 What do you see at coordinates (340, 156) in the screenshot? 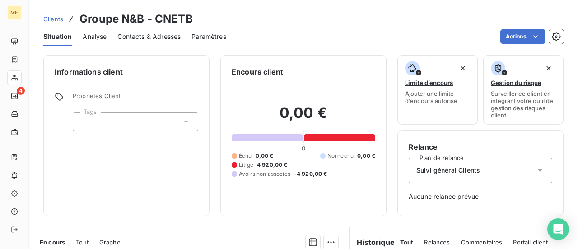
I see `span: Non-échu` at bounding box center [340, 156].